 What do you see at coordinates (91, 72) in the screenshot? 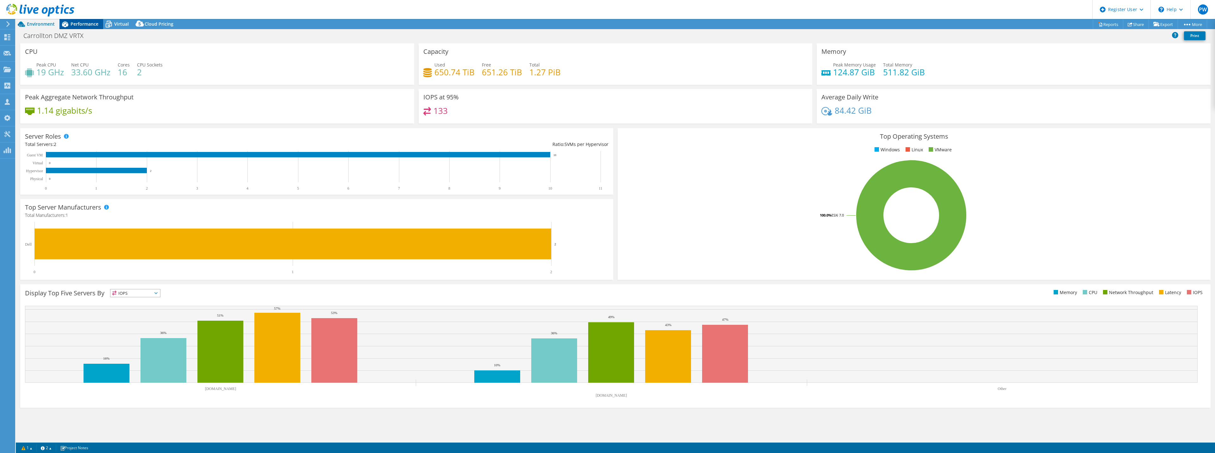
I see `h4: 33.60 GHz` at bounding box center [91, 72].